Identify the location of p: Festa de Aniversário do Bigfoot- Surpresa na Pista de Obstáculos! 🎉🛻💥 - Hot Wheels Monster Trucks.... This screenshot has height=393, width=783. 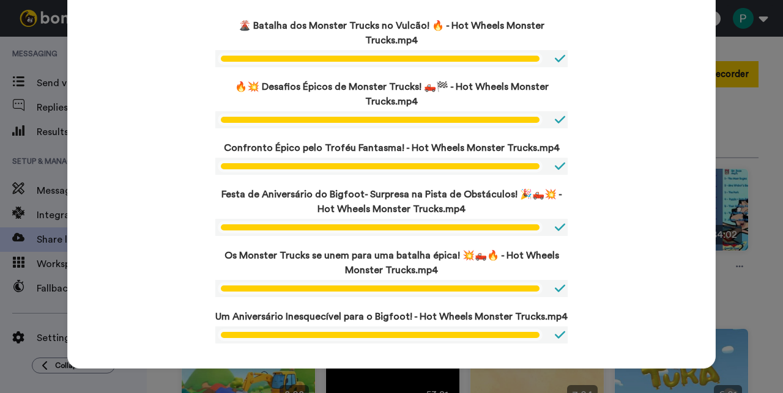
(391, 202).